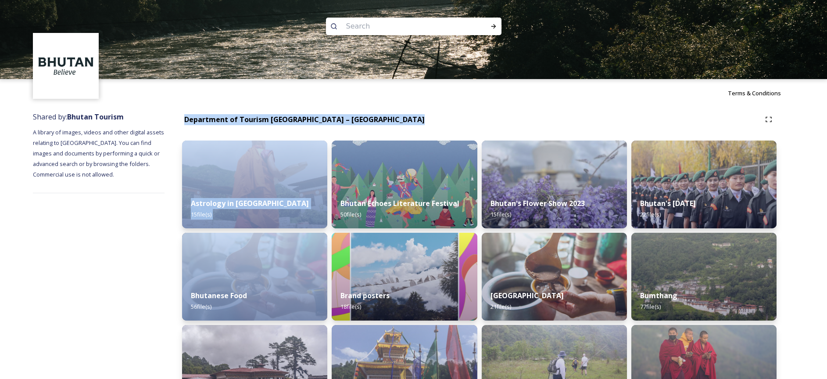 This screenshot has height=379, width=827. Describe the element at coordinates (66, 66) in the screenshot. I see `img: BT_Logo_BB_Lockup_CMYK_High%2520Res.jpg` at that location.